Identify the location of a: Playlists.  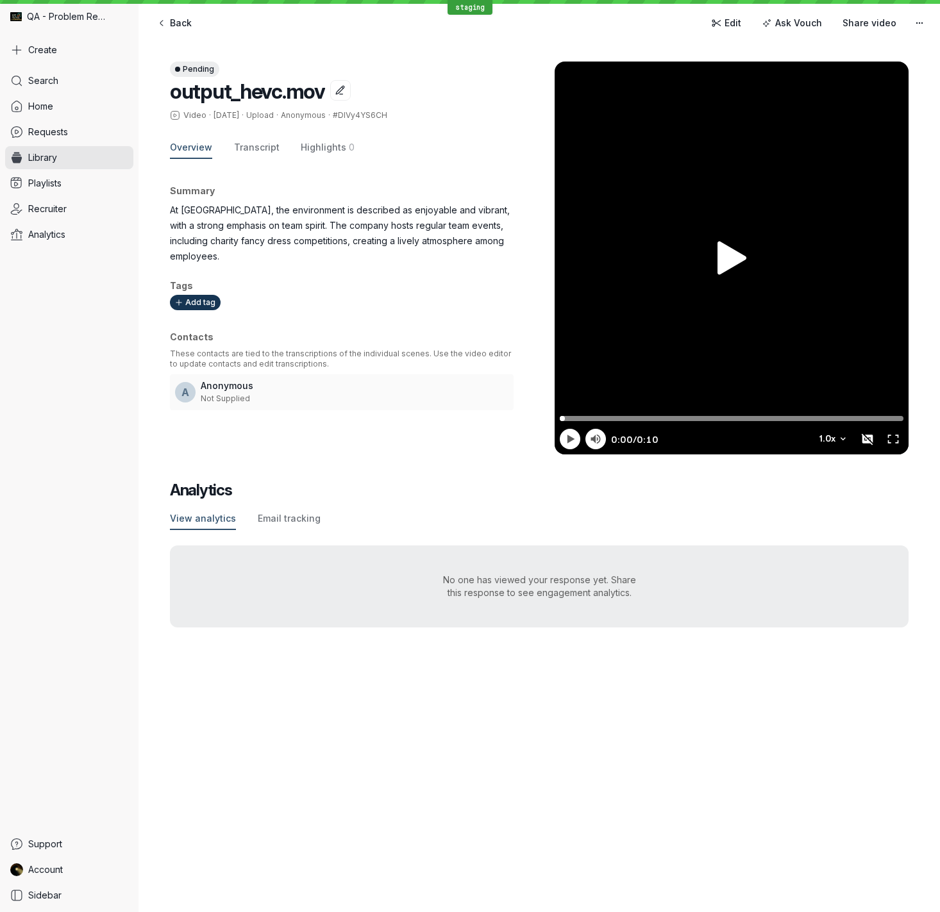
(69, 183).